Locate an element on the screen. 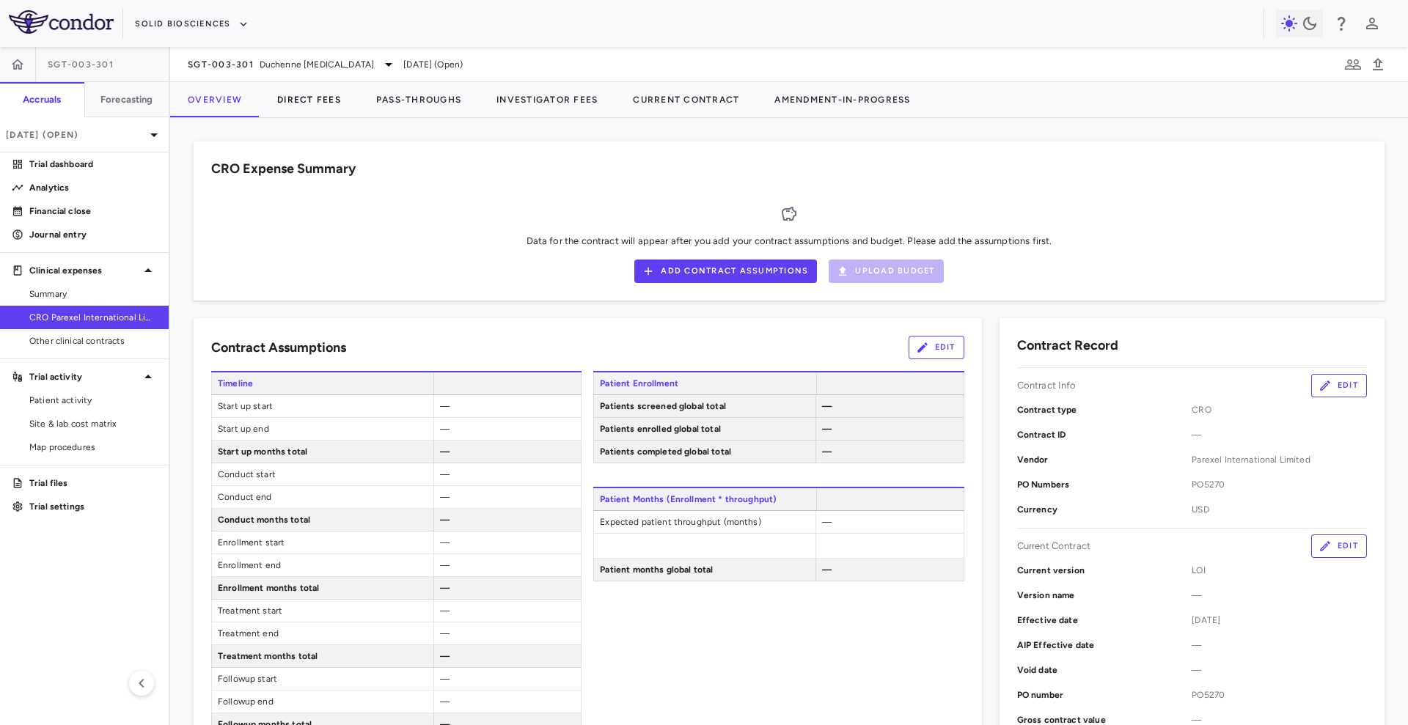 This screenshot has height=725, width=1408. img: logo-full-SnFGN8VE.png is located at coordinates (61, 22).